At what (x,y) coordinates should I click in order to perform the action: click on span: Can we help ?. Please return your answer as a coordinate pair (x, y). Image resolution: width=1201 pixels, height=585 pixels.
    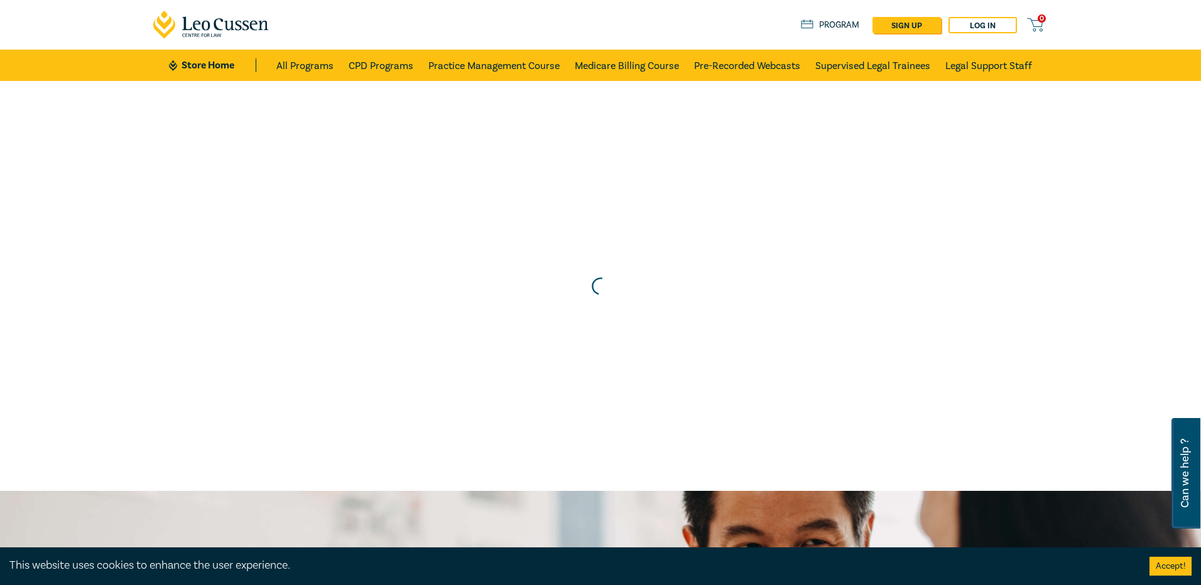
    Looking at the image, I should click on (1184, 473).